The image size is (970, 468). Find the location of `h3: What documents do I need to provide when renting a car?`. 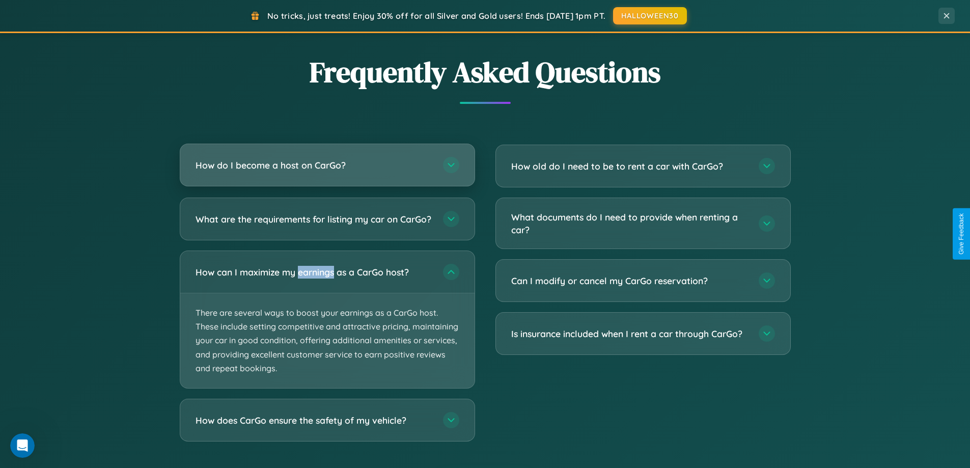

h3: What documents do I need to provide when renting a car? is located at coordinates (630, 223).